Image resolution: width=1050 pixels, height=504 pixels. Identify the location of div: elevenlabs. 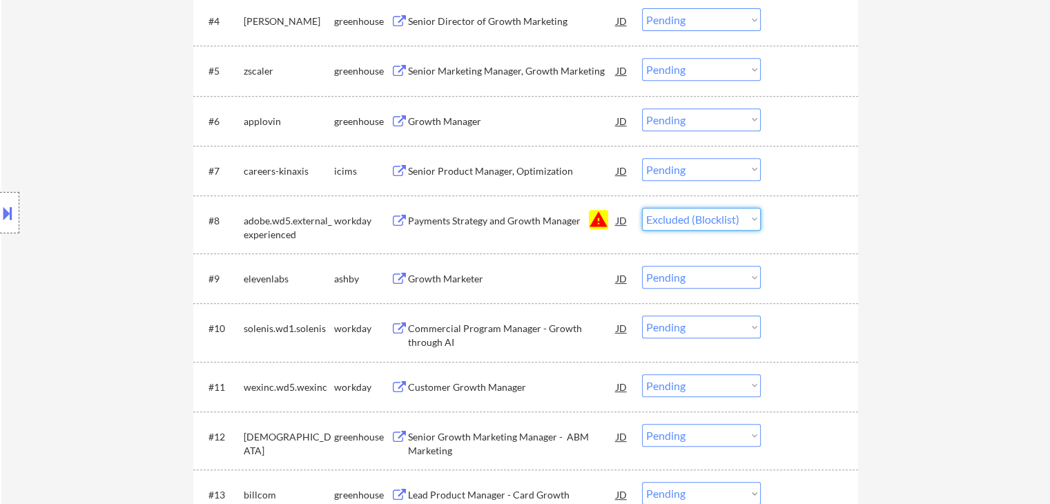
(289, 279).